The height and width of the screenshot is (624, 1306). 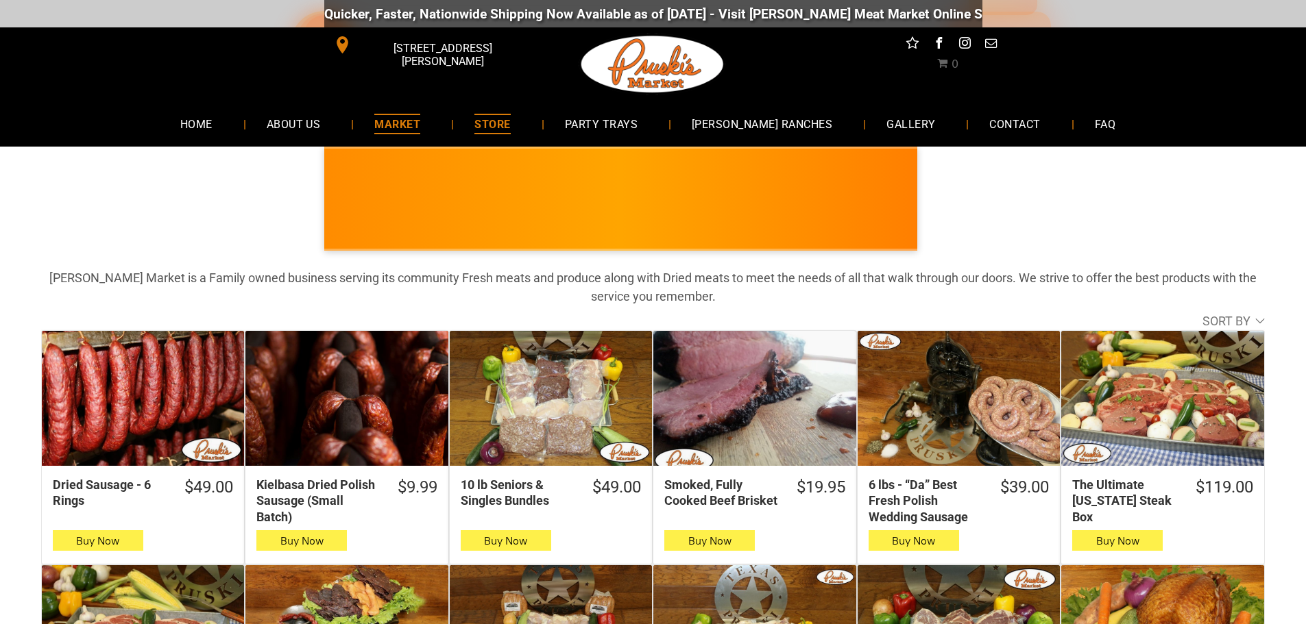 I want to click on div: $9.99, so click(x=417, y=487).